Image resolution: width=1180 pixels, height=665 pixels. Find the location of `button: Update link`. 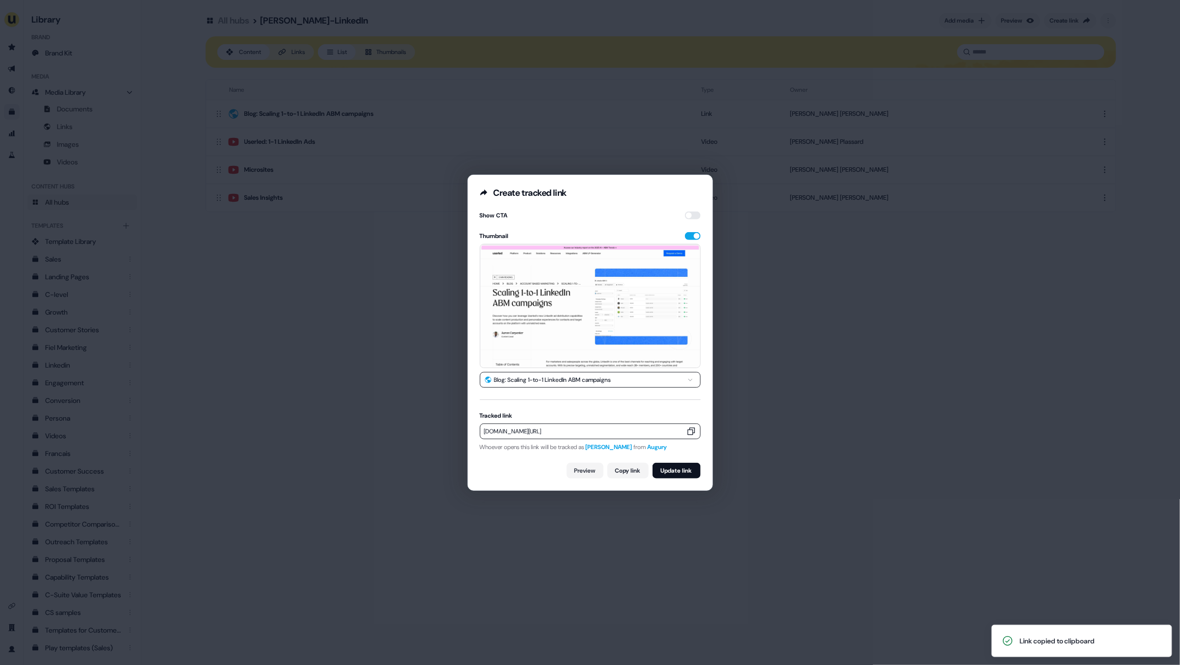

button: Update link is located at coordinates (677, 471).